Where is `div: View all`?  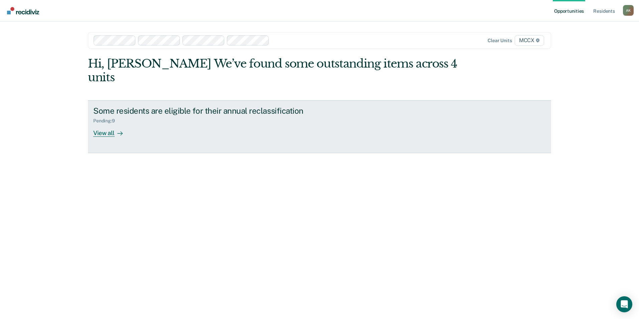 div: View all is located at coordinates (112, 130).